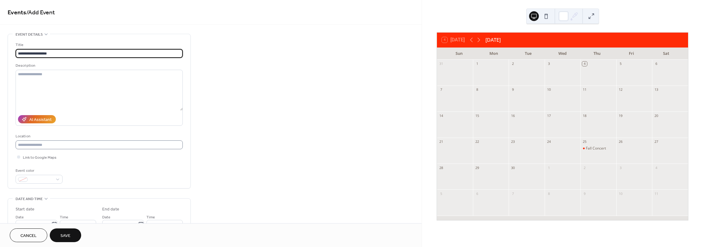 The width and height of the screenshot is (703, 247). I want to click on div: 24, so click(548, 142).